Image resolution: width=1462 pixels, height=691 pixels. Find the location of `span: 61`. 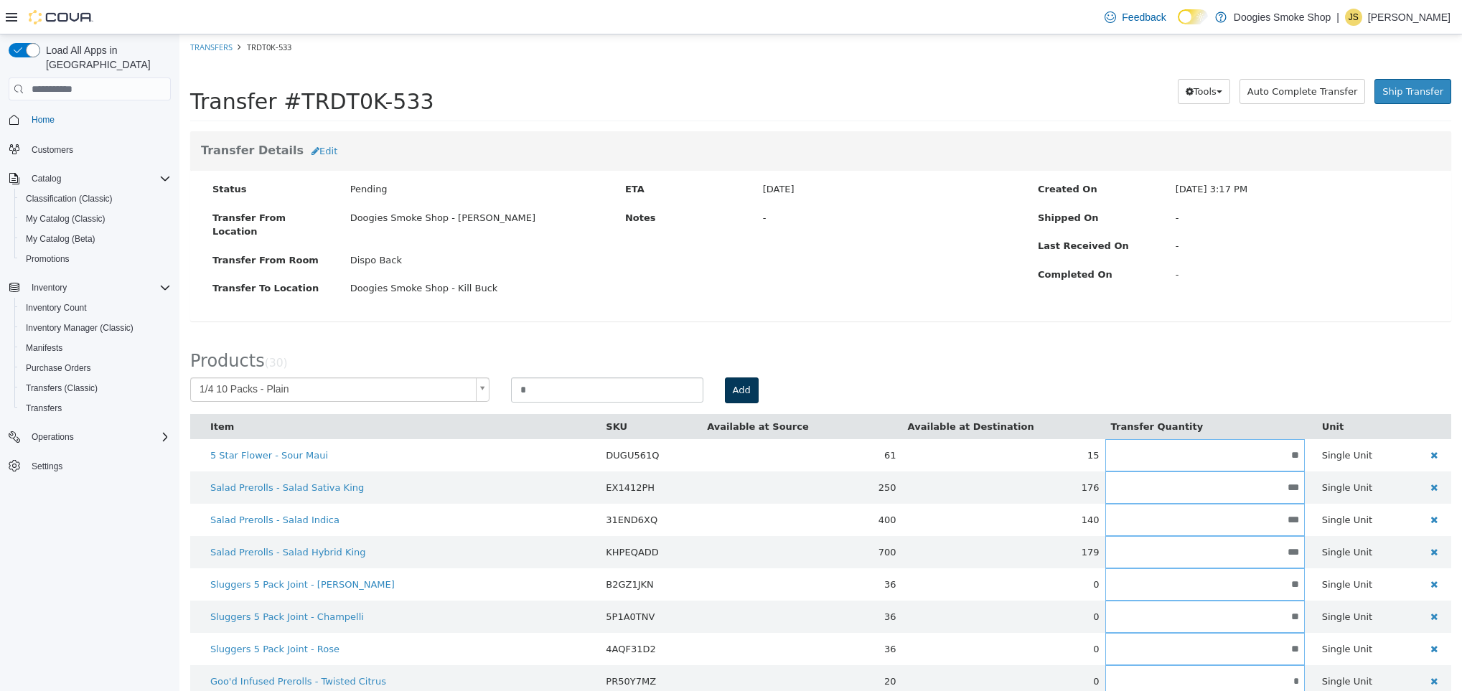

span: 61 is located at coordinates (711, 421).